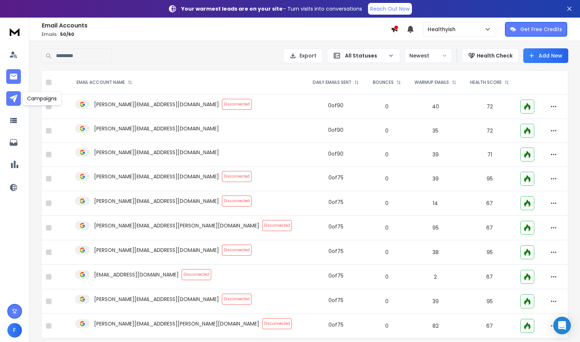 This screenshot has height=342, width=580. Describe the element at coordinates (545, 56) in the screenshot. I see `button: Add New` at that location.